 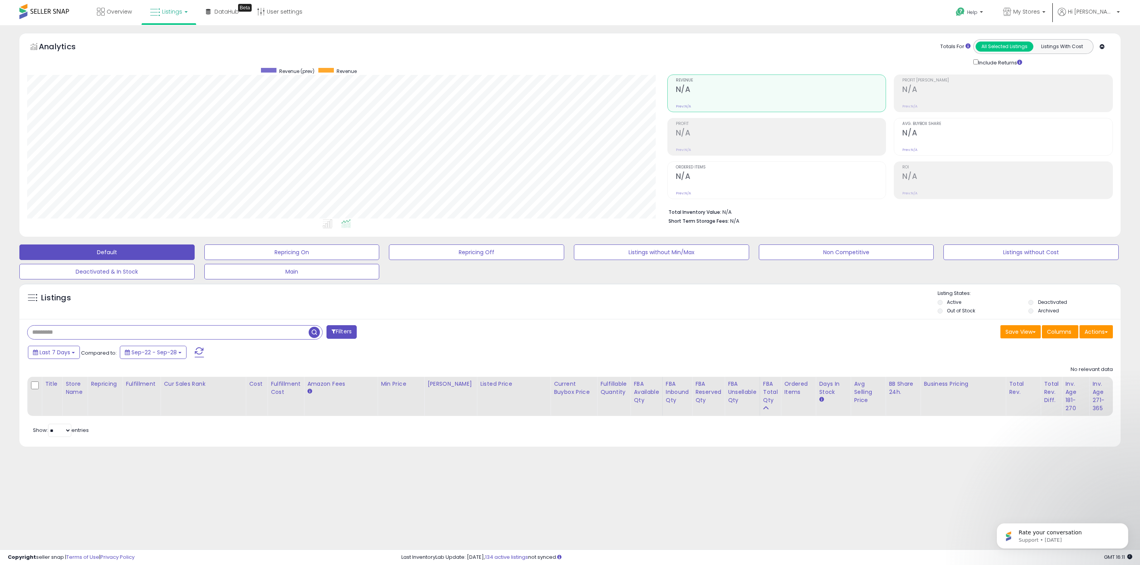 What do you see at coordinates (84, 33) in the screenshot?
I see `p: Message from Support, sent 4d ago` at bounding box center [84, 33].